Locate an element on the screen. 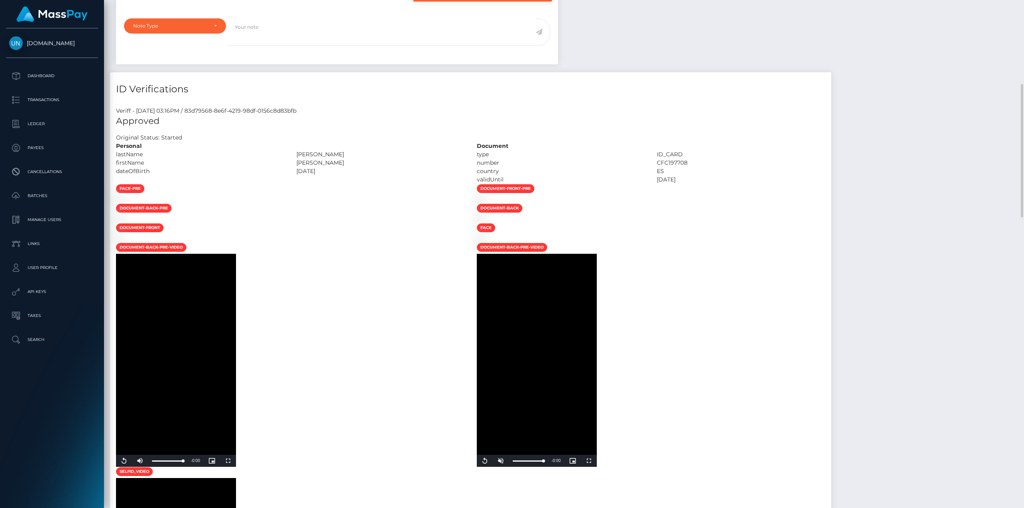  img: MassPay Logo is located at coordinates (52, 14).